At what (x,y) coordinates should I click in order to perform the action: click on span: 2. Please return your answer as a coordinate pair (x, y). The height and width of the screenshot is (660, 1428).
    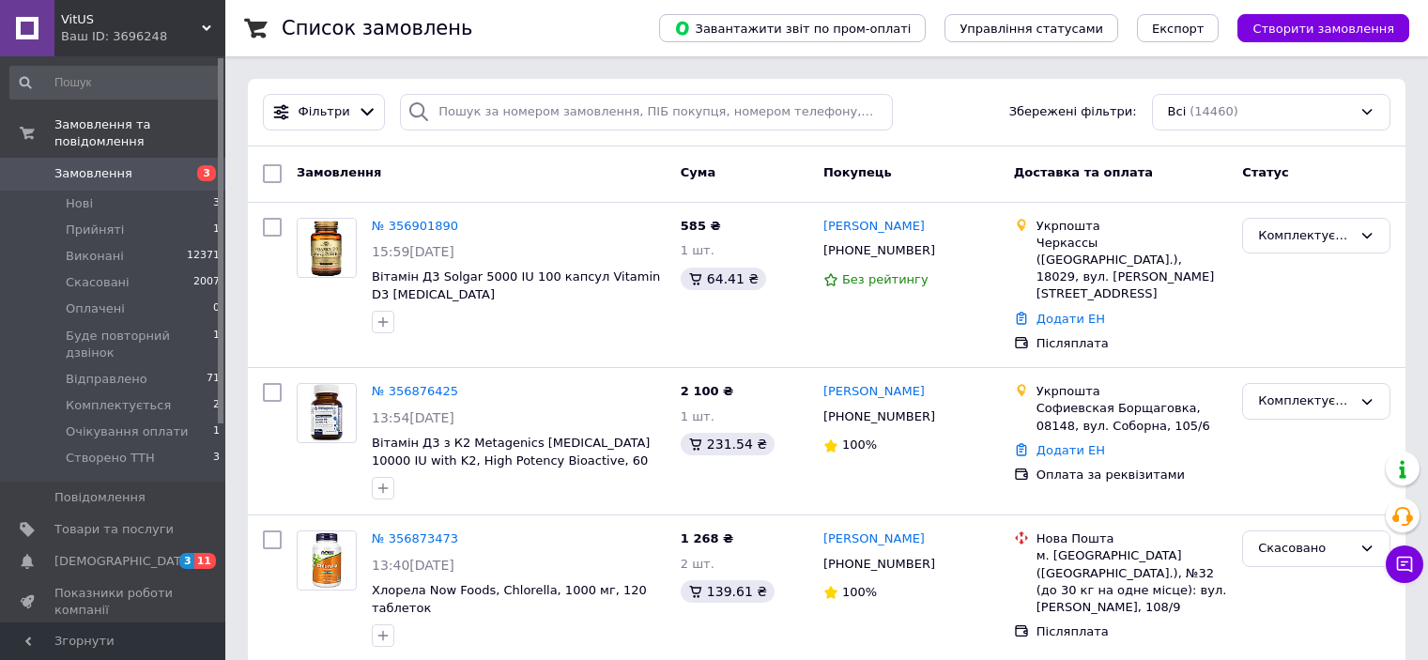
    Looking at the image, I should click on (216, 406).